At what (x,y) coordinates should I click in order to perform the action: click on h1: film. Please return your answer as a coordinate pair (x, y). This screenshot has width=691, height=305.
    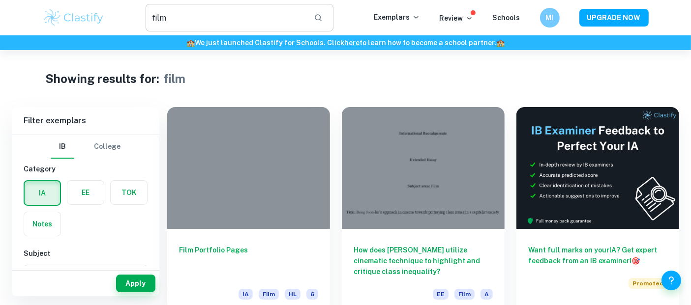
    Looking at the image, I should click on (174, 79).